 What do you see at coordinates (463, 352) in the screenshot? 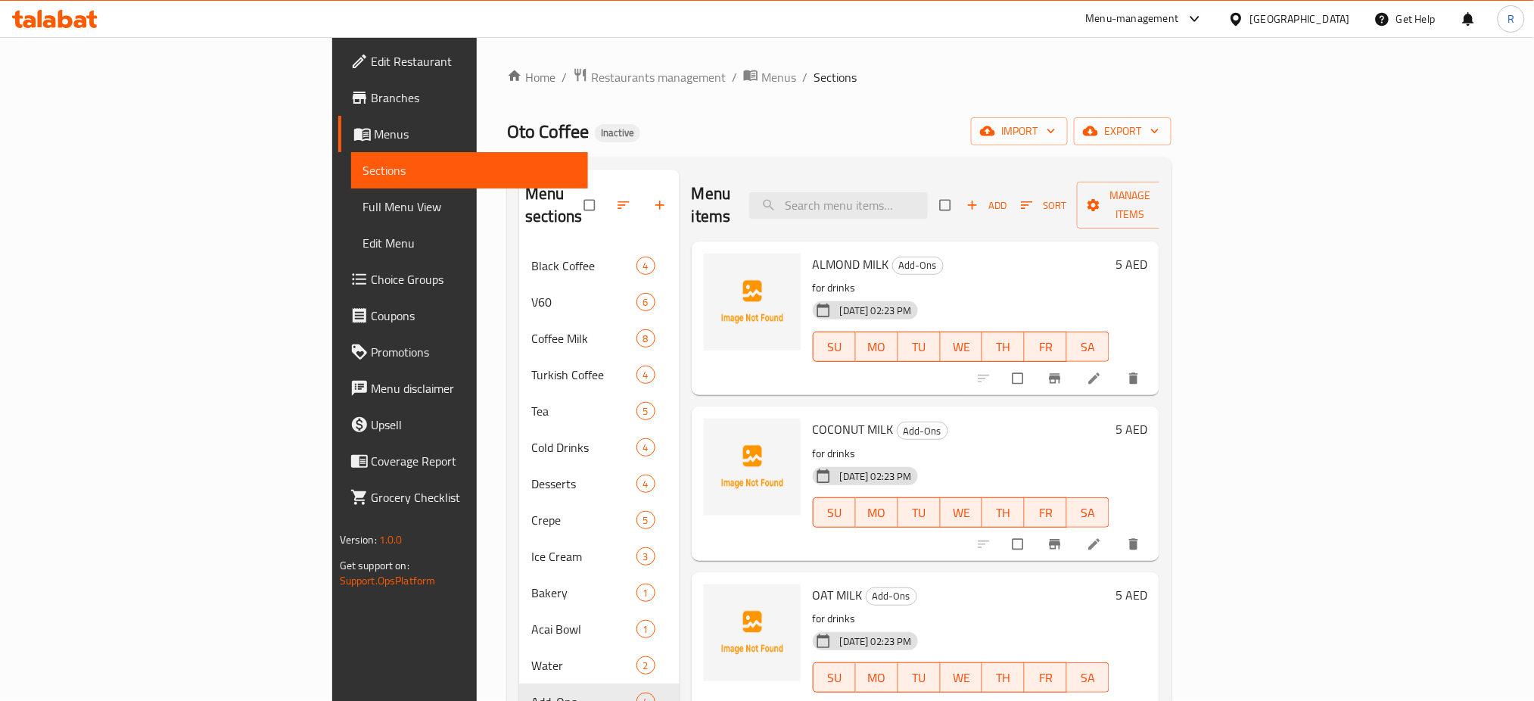
I see `a: Promotions` at bounding box center [463, 352].